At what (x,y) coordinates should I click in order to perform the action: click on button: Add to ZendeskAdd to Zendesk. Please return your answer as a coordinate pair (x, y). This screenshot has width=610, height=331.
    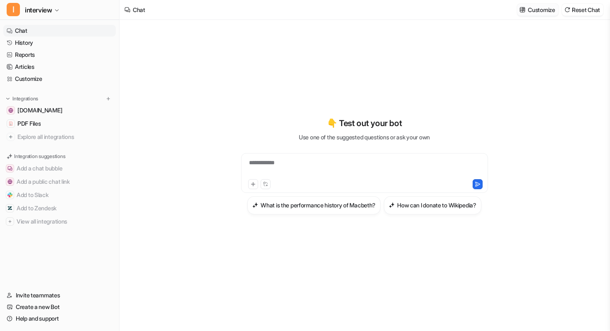
    Looking at the image, I should click on (59, 208).